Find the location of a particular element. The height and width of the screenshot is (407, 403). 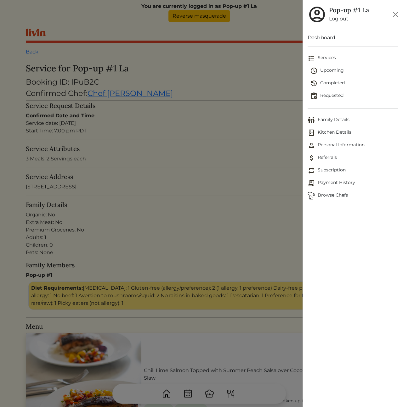

a: Upcoming is located at coordinates (354, 71).